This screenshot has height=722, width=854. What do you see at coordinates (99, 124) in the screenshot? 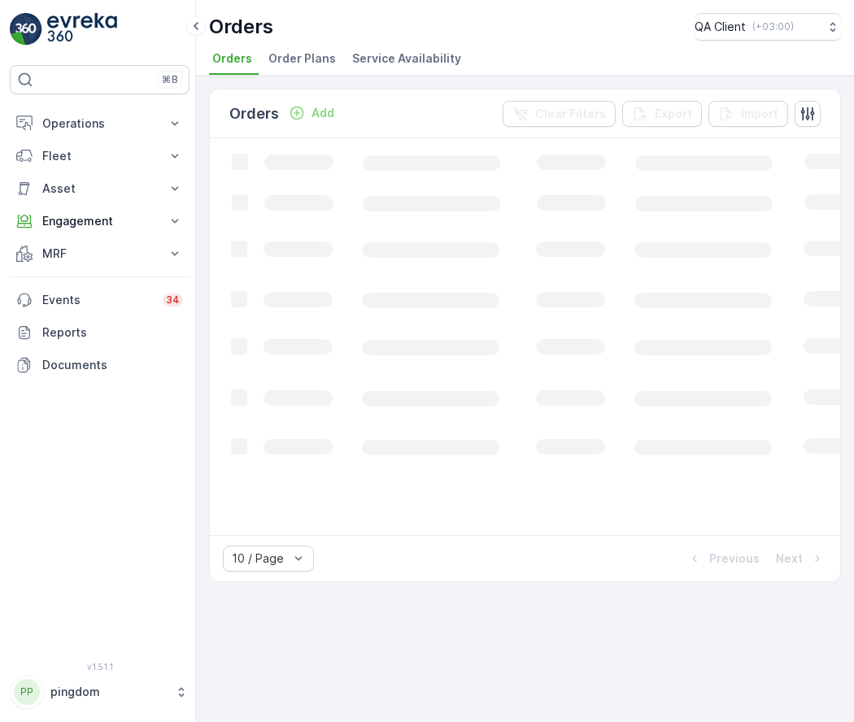
I see `p: Operations` at bounding box center [99, 124].